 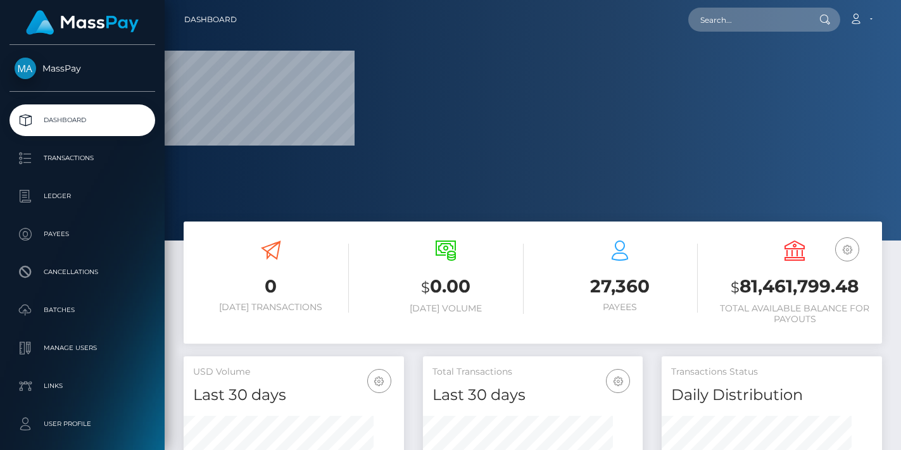 What do you see at coordinates (533, 372) in the screenshot?
I see `h5: Total Transactions` at bounding box center [533, 372].